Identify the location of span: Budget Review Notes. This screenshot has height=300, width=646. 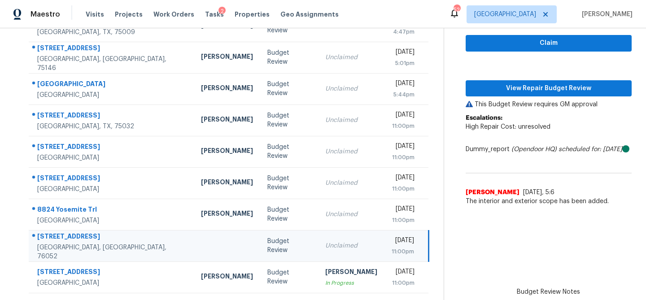
(548, 292).